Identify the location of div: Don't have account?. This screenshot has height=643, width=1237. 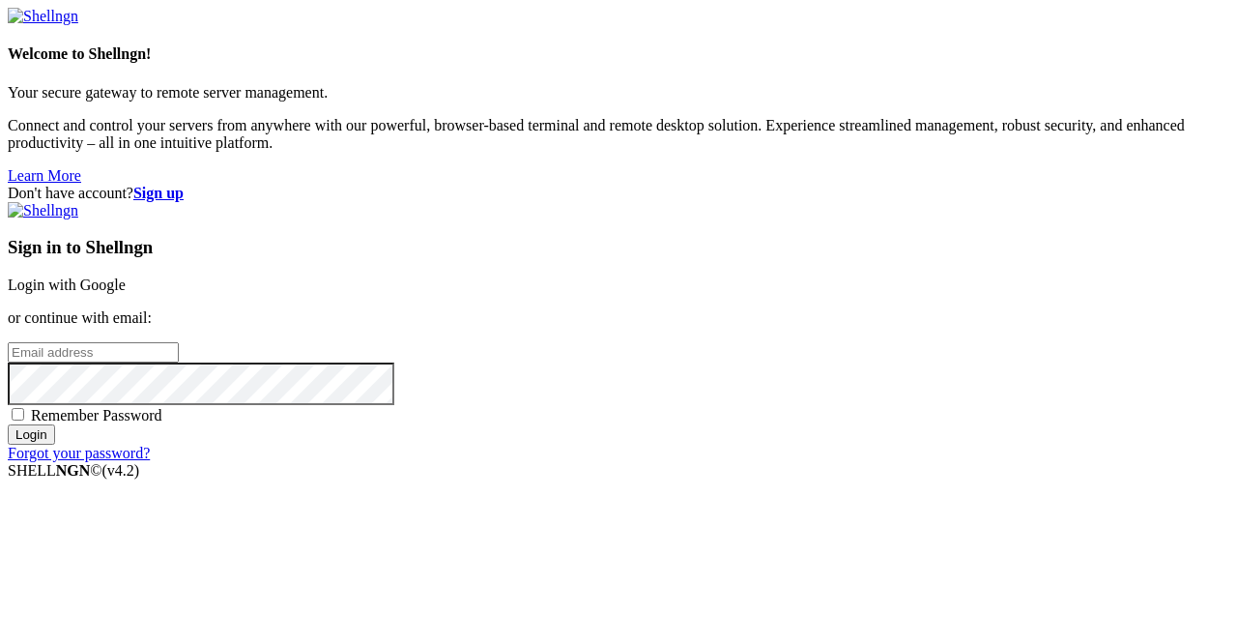
(619, 193).